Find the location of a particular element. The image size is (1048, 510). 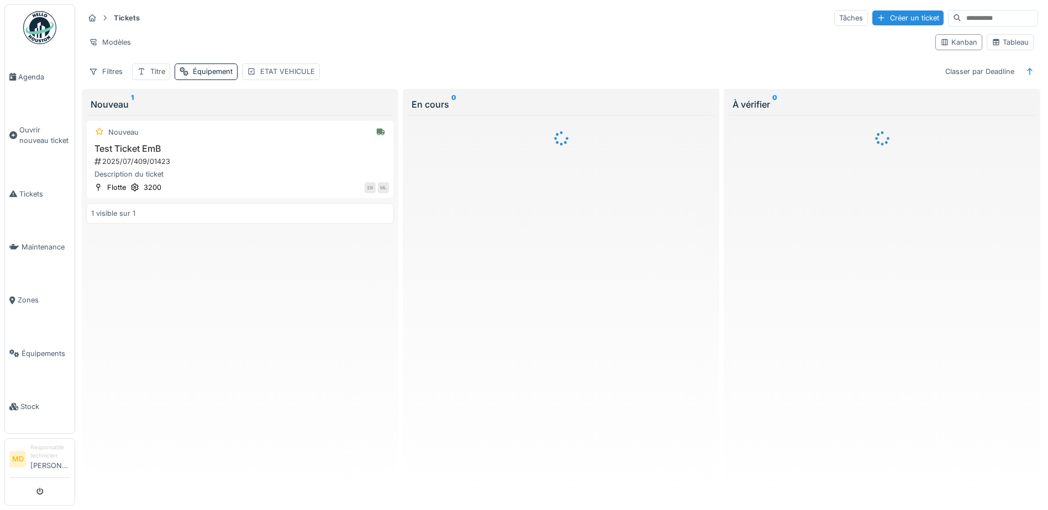

li: MD is located at coordinates (18, 460).